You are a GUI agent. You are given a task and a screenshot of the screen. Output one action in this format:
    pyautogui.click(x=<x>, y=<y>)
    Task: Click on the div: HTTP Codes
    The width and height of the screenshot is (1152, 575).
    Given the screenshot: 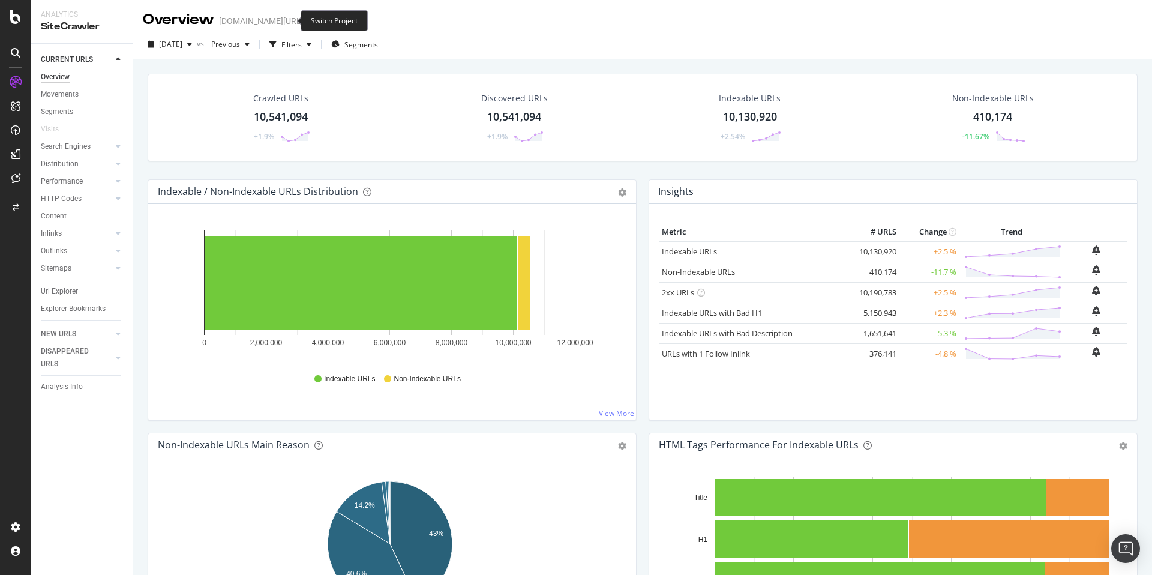 What is the action you would take?
    pyautogui.click(x=61, y=199)
    